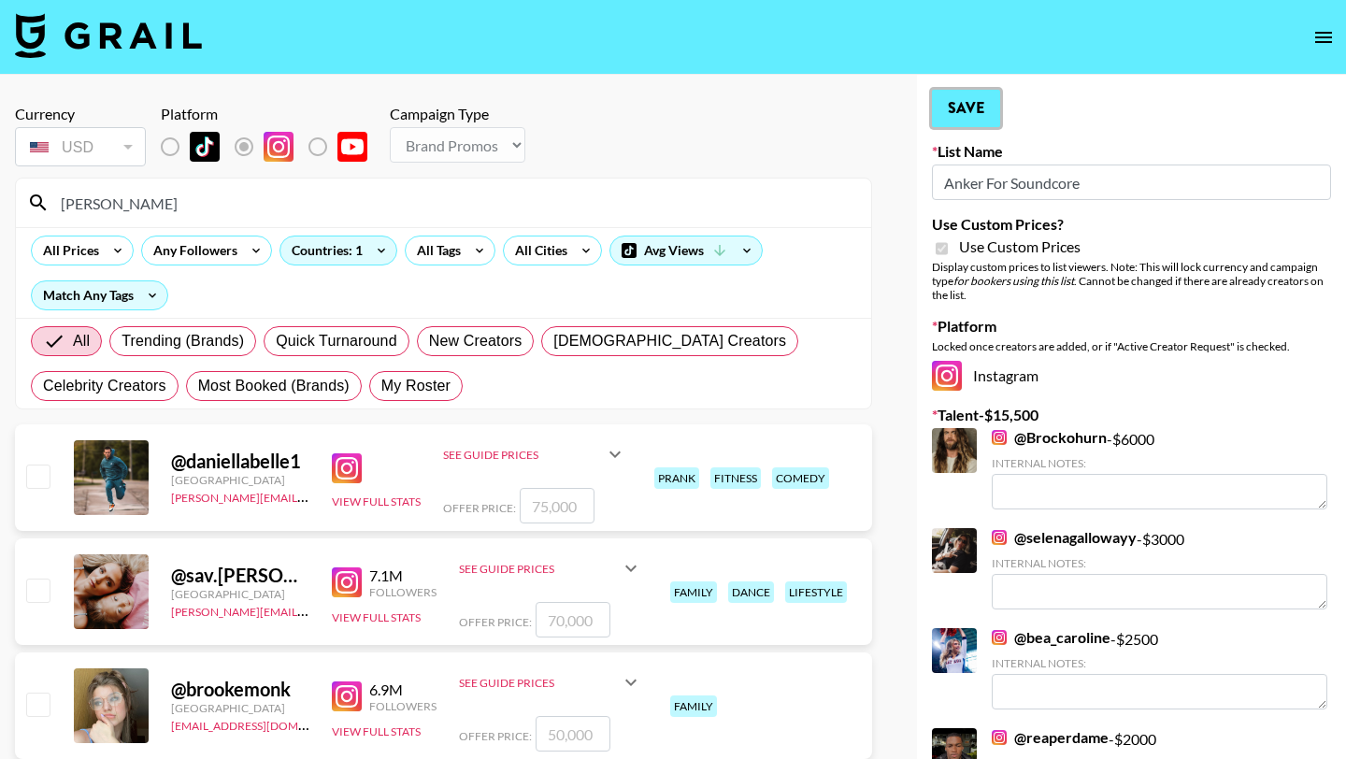  Describe the element at coordinates (99, 295) in the screenshot. I see `div: Match Any Tags` at that location.